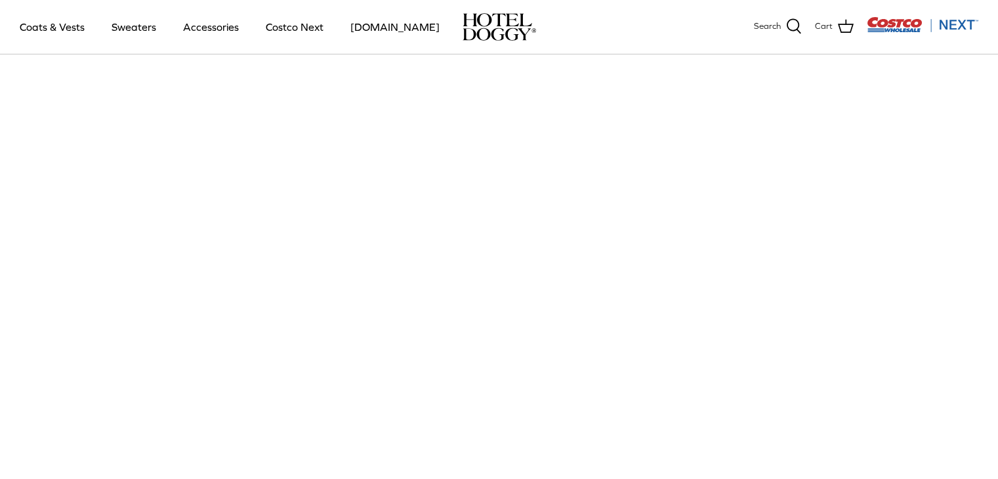  Describe the element at coordinates (499, 27) in the screenshot. I see `a: hoteldoggy.com hoteldoggycom` at that location.